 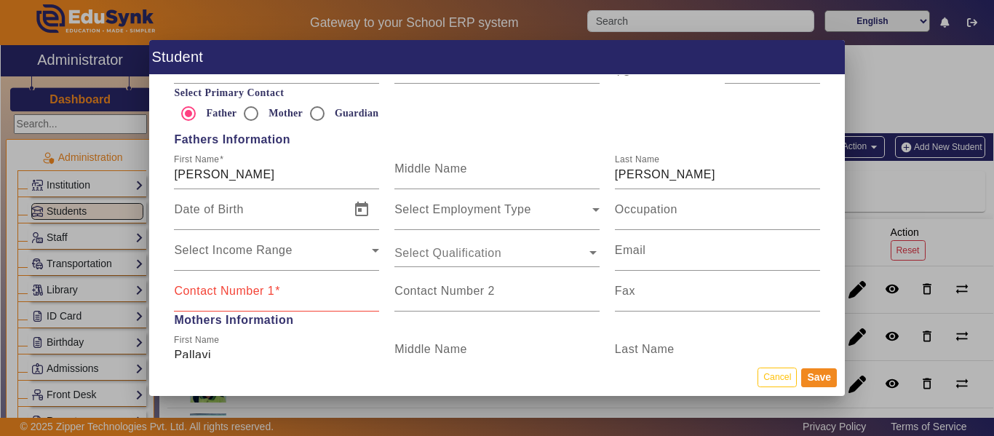 I want to click on button: Cancel, so click(x=777, y=377).